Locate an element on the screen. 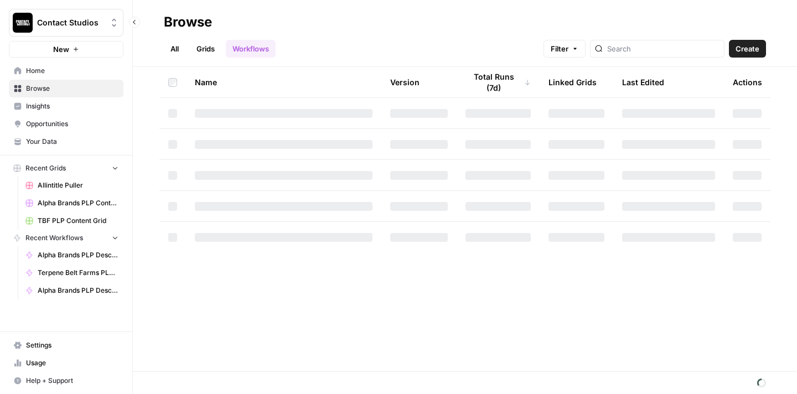 The height and width of the screenshot is (394, 797). a: All is located at coordinates (174, 49).